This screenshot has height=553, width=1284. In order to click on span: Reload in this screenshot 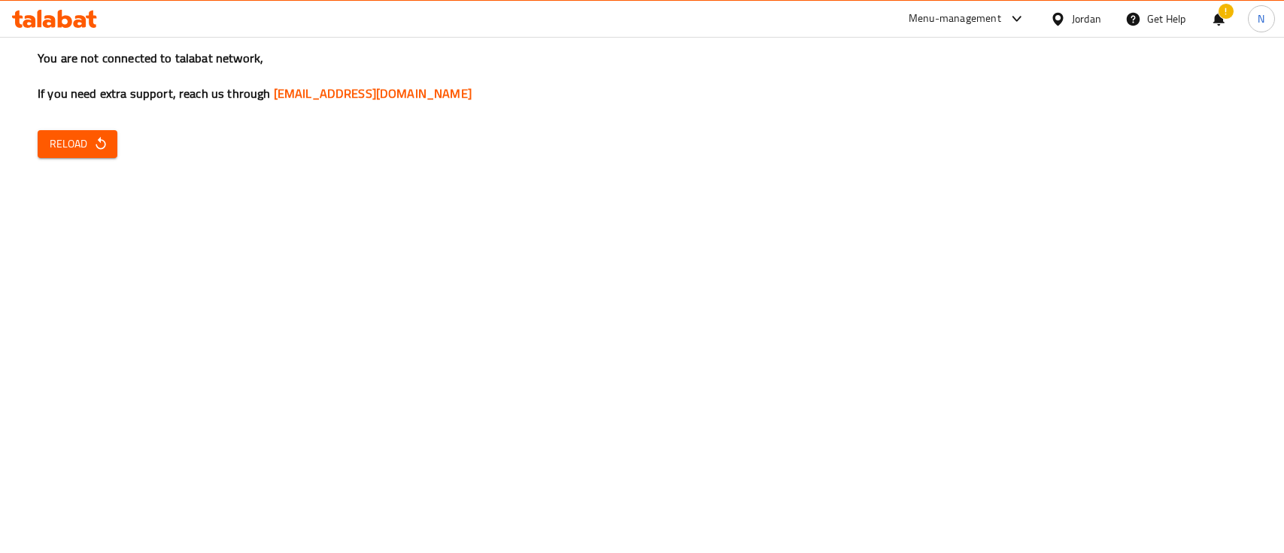, I will do `click(77, 144)`.